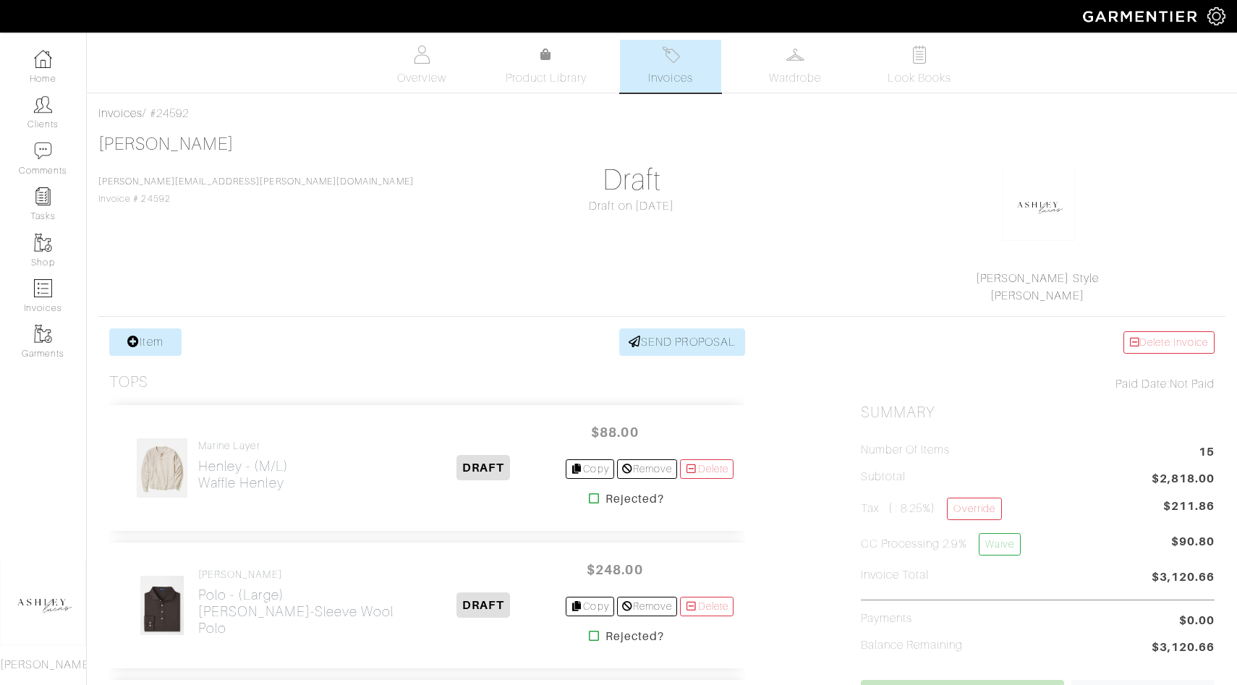  I want to click on img: todo-9ac3debb85659649dc8f770b8b6100bb5dab4b48dedcbae339e5042a72dfd3cc.svg, so click(920, 54).